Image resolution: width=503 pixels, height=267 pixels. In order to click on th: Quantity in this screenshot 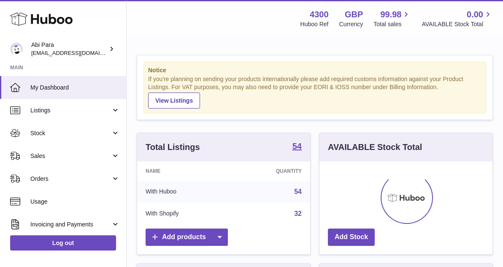, I will do `click(270, 171)`.